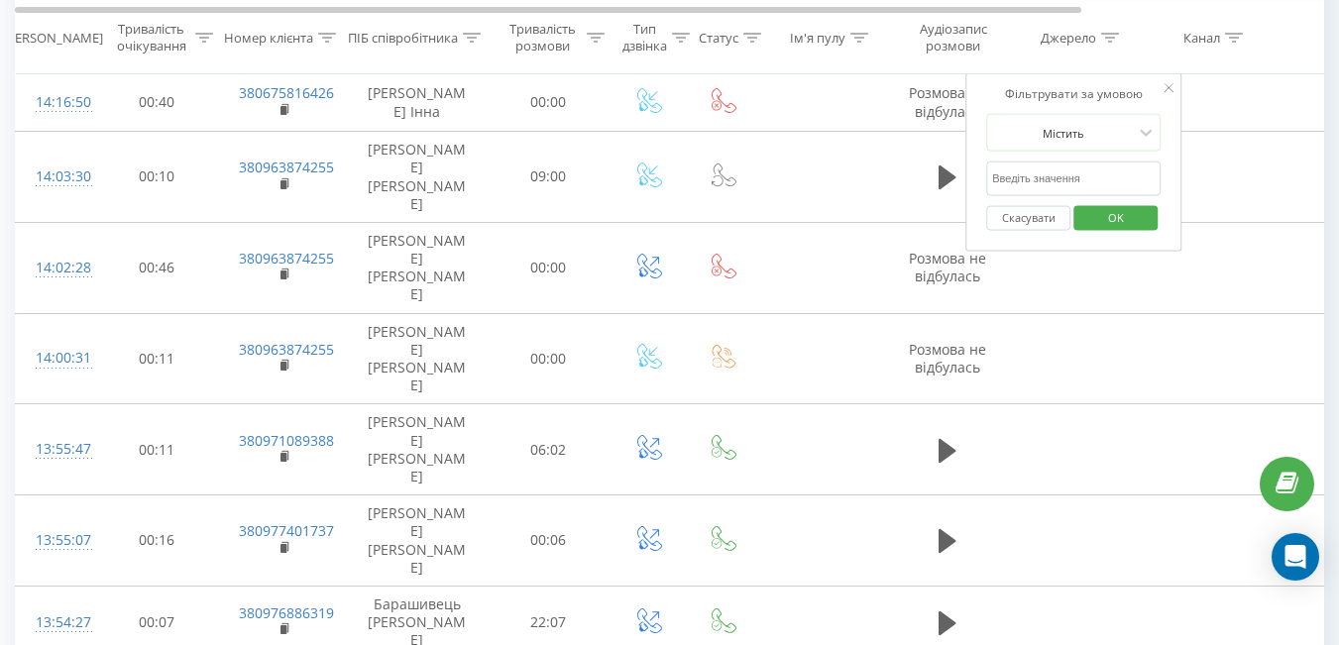  I want to click on div: Канал, so click(1201, 37).